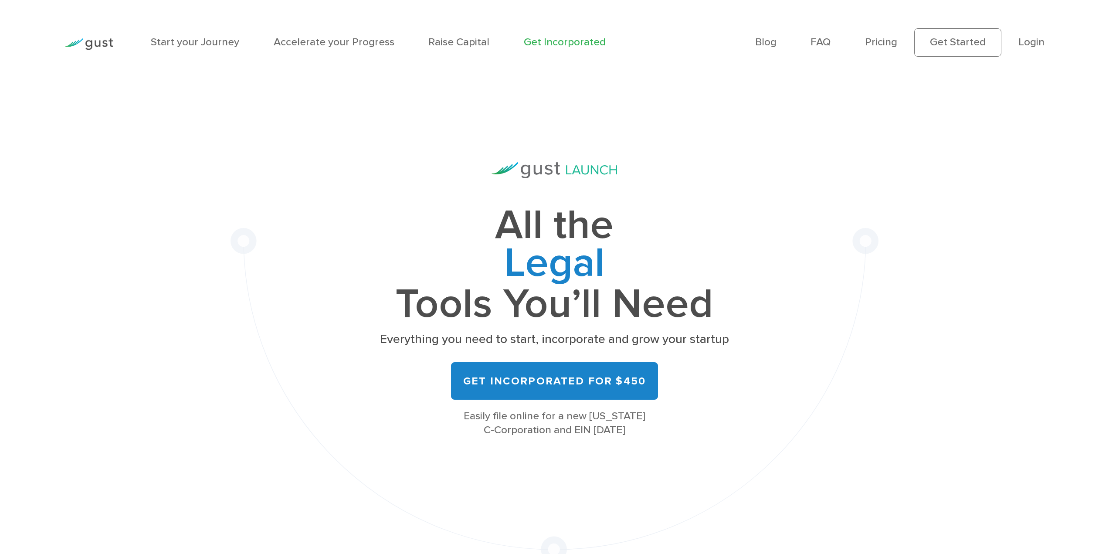 This screenshot has width=1109, height=554. Describe the element at coordinates (554, 339) in the screenshot. I see `p: Everything you need to start, incorporate and grow your startup` at that location.